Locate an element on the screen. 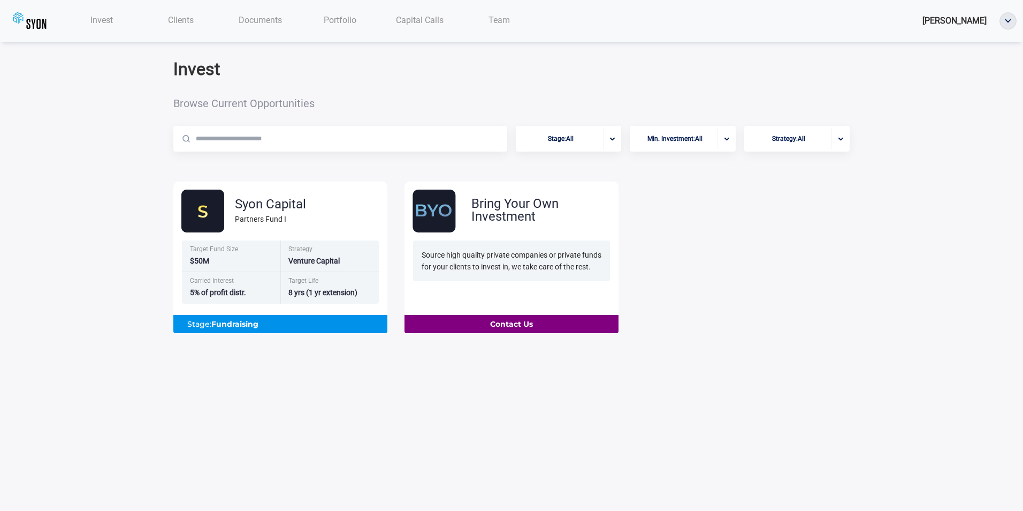 The width and height of the screenshot is (1023, 511). span: Documents is located at coordinates (260, 20).